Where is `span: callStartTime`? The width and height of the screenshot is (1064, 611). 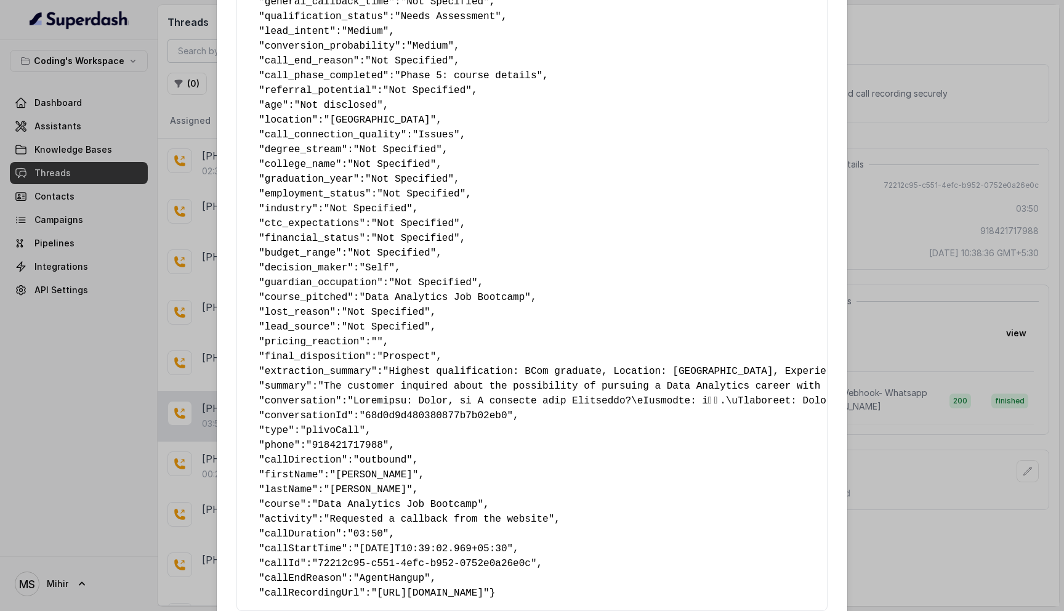
span: callStartTime is located at coordinates (303, 549).